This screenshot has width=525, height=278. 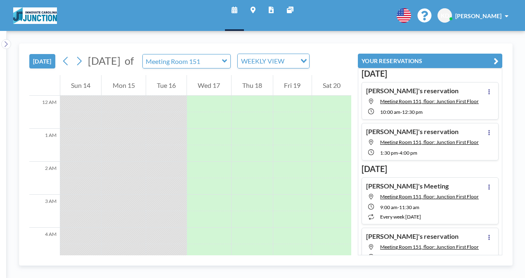 What do you see at coordinates (430, 61) in the screenshot?
I see `button: YOUR RESERVATIONS` at bounding box center [430, 61].